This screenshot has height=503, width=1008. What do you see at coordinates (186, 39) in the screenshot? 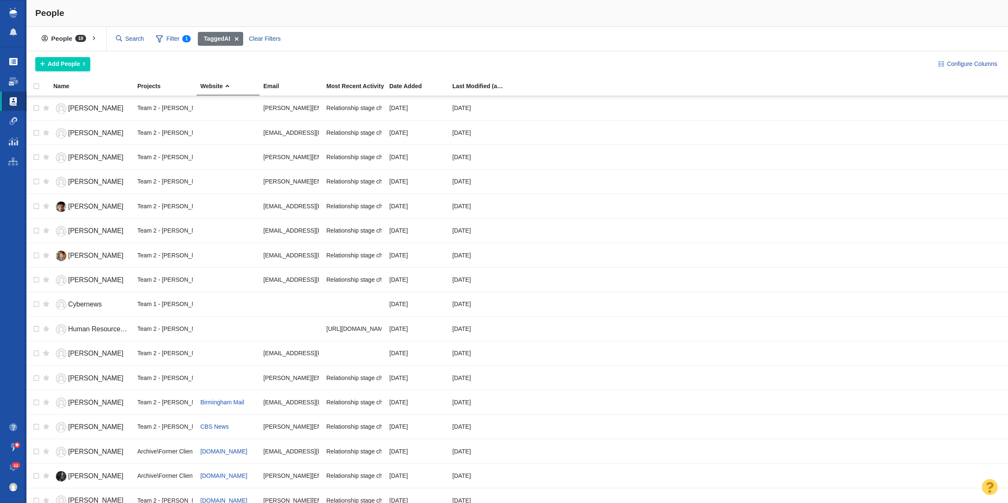
I see `span: 1` at bounding box center [186, 39].